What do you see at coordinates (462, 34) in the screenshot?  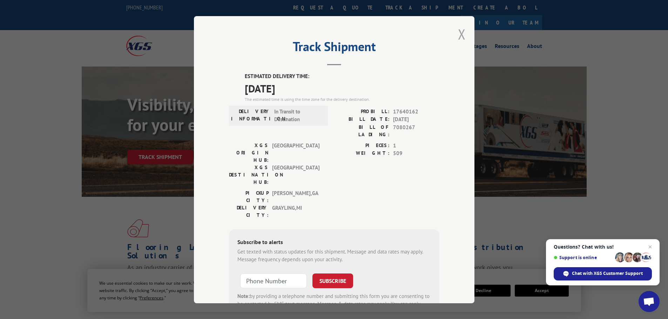 I see `button: Close modal` at bounding box center [462, 34].